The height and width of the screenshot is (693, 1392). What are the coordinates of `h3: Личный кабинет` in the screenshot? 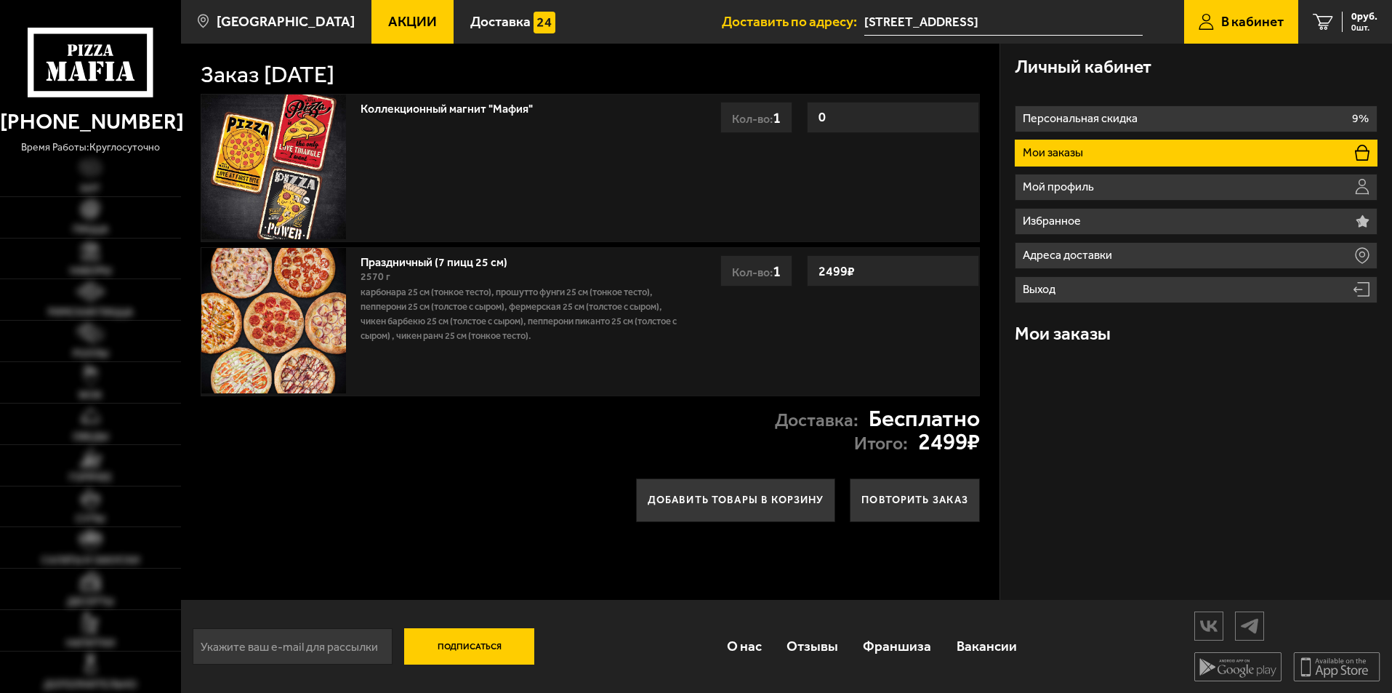 It's located at (1083, 67).